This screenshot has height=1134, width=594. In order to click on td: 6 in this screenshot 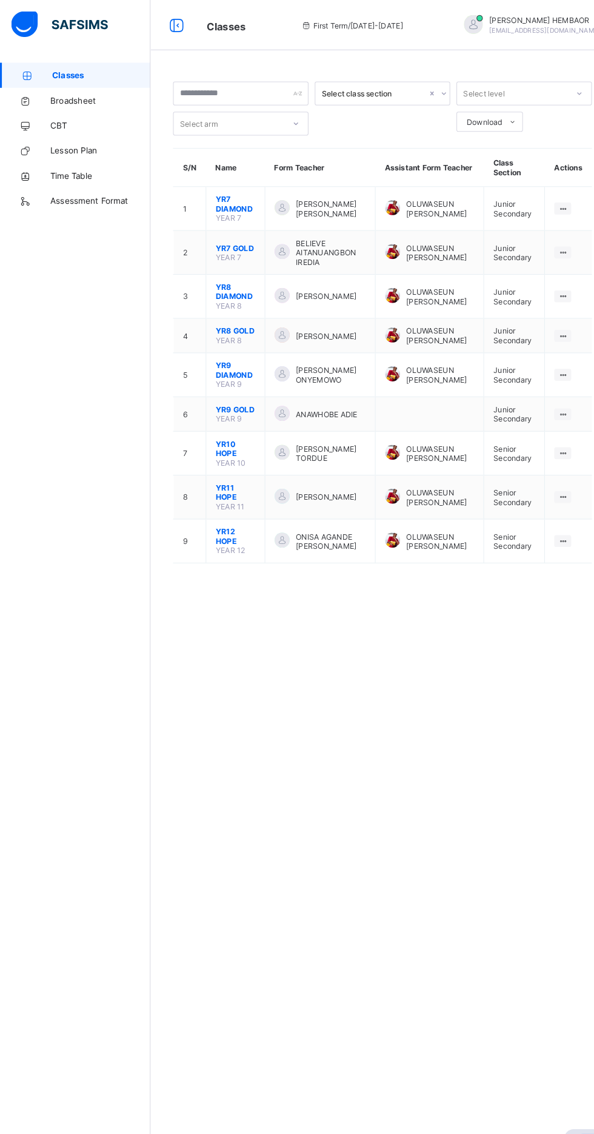, I will do `click(184, 400)`.